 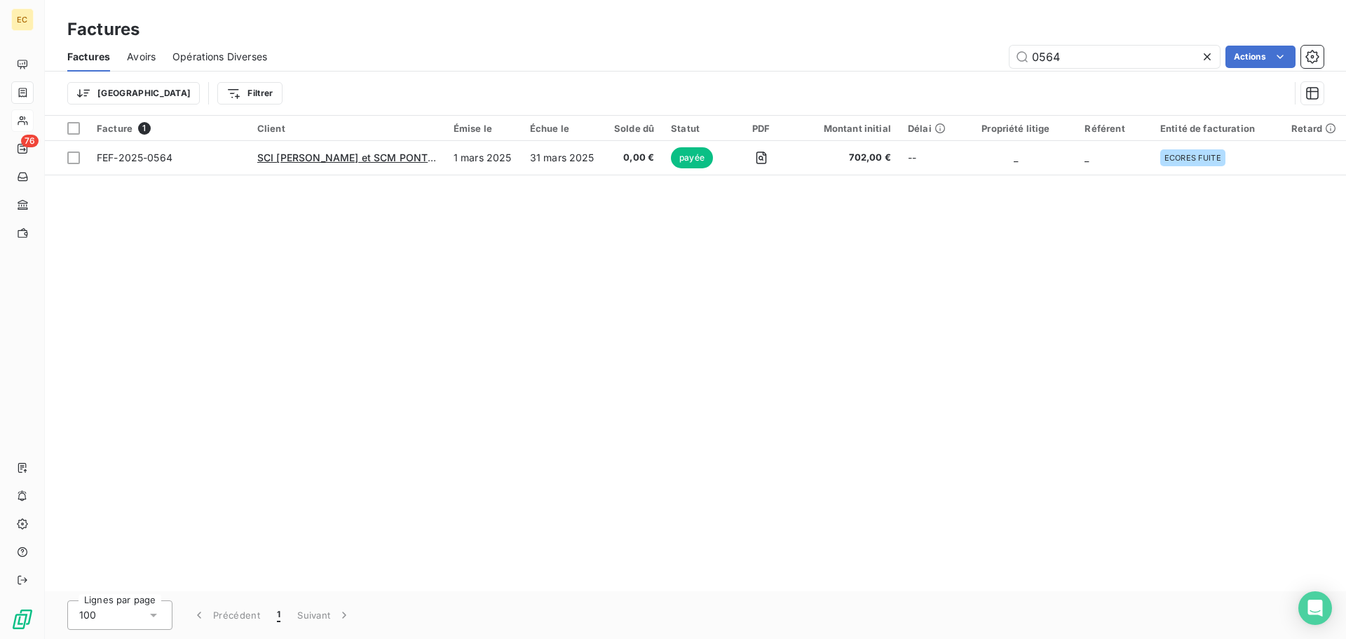 What do you see at coordinates (1015, 128) in the screenshot?
I see `div: Propriété litige` at bounding box center [1015, 128].